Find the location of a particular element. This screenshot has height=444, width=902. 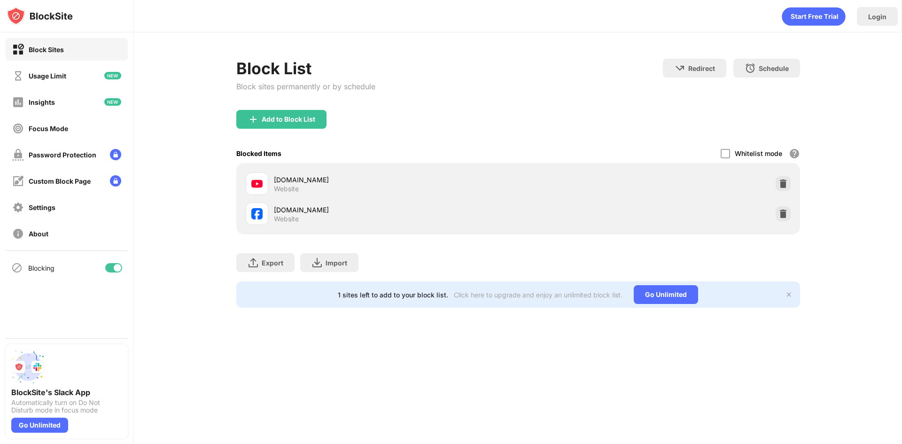

div: animation is located at coordinates (814, 16).